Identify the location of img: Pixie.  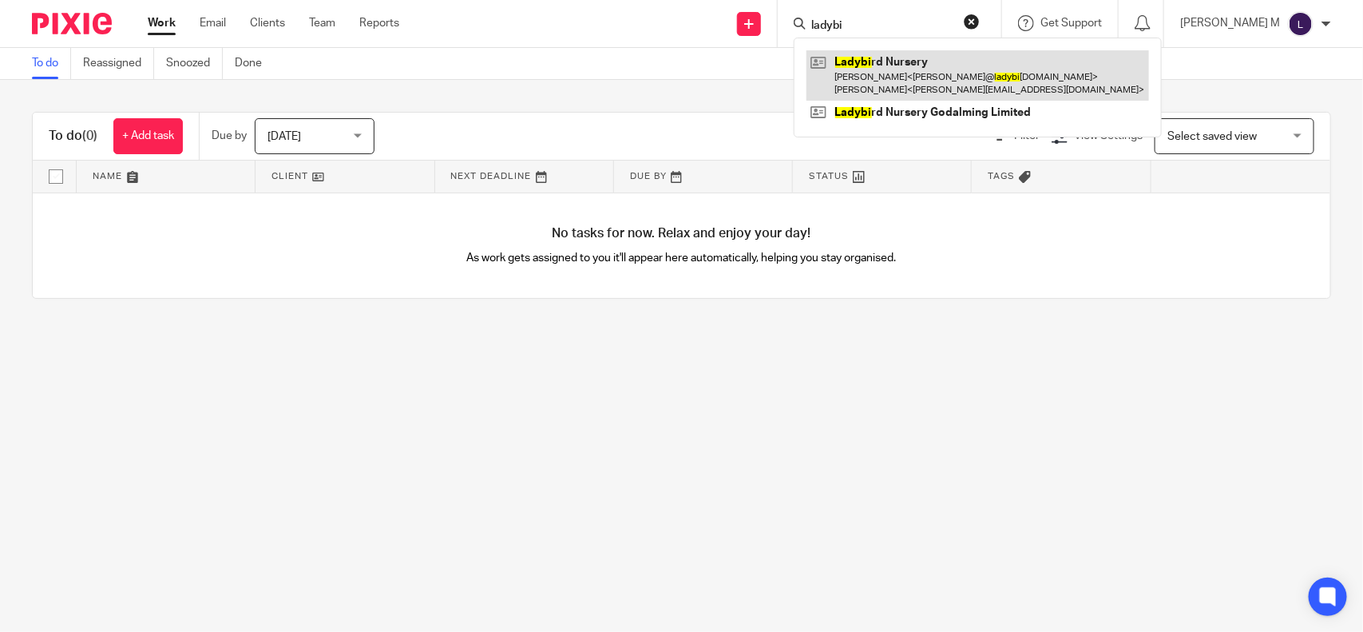
(72, 23).